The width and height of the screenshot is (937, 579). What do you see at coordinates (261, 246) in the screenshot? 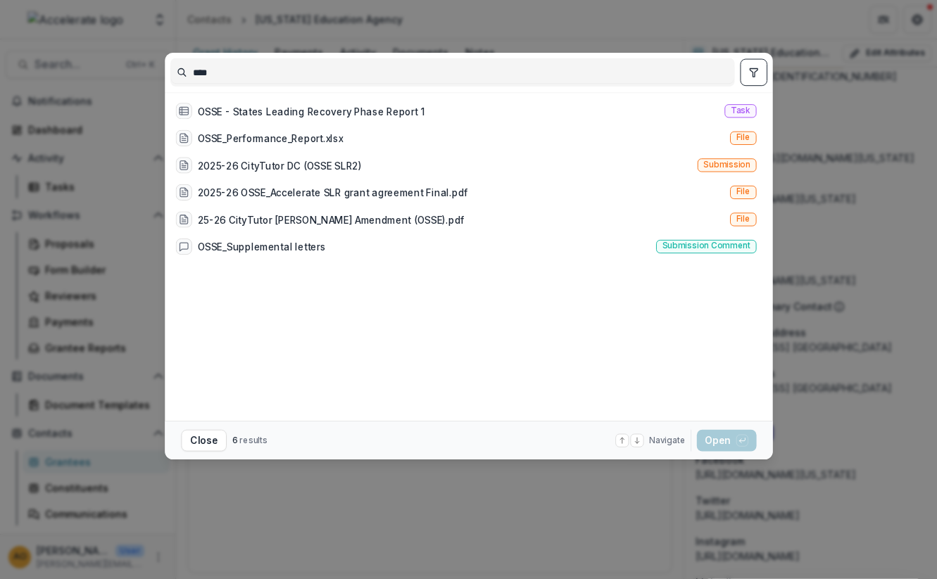
I see `div: OSSE_Supplemental letters` at bounding box center [261, 246].